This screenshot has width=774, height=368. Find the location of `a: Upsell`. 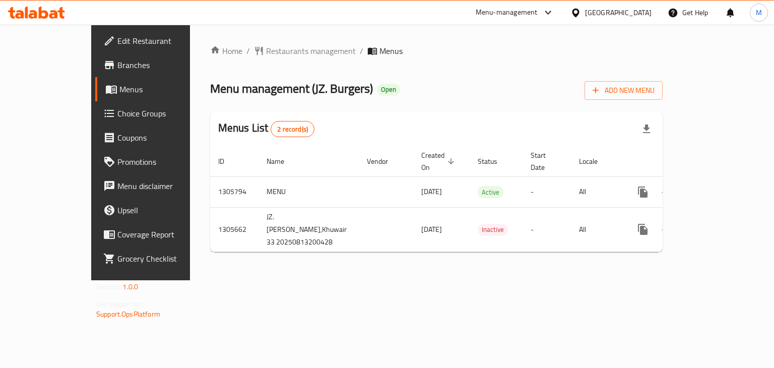

a: Upsell is located at coordinates (158, 210).